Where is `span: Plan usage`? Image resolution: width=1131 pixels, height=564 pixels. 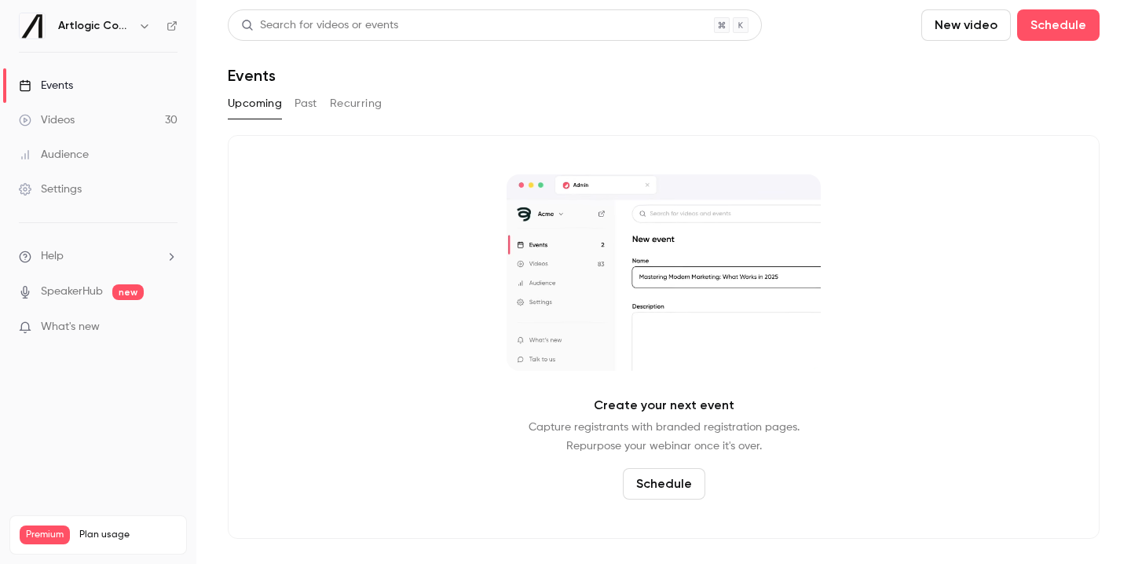
span: Plan usage is located at coordinates (128, 535).